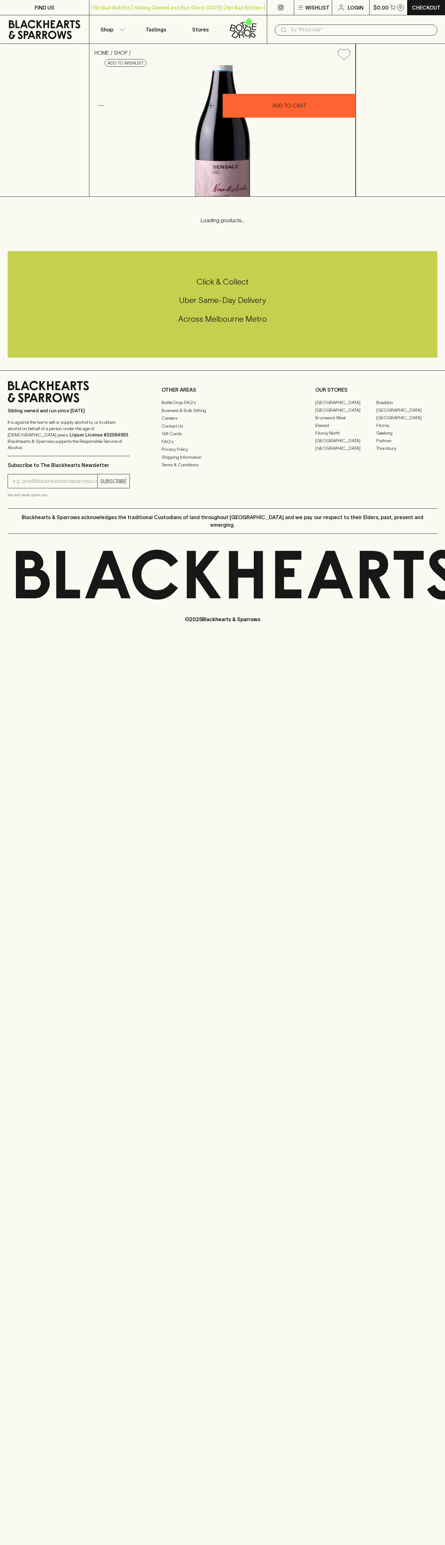  I want to click on p: Loading products..., so click(222, 220).